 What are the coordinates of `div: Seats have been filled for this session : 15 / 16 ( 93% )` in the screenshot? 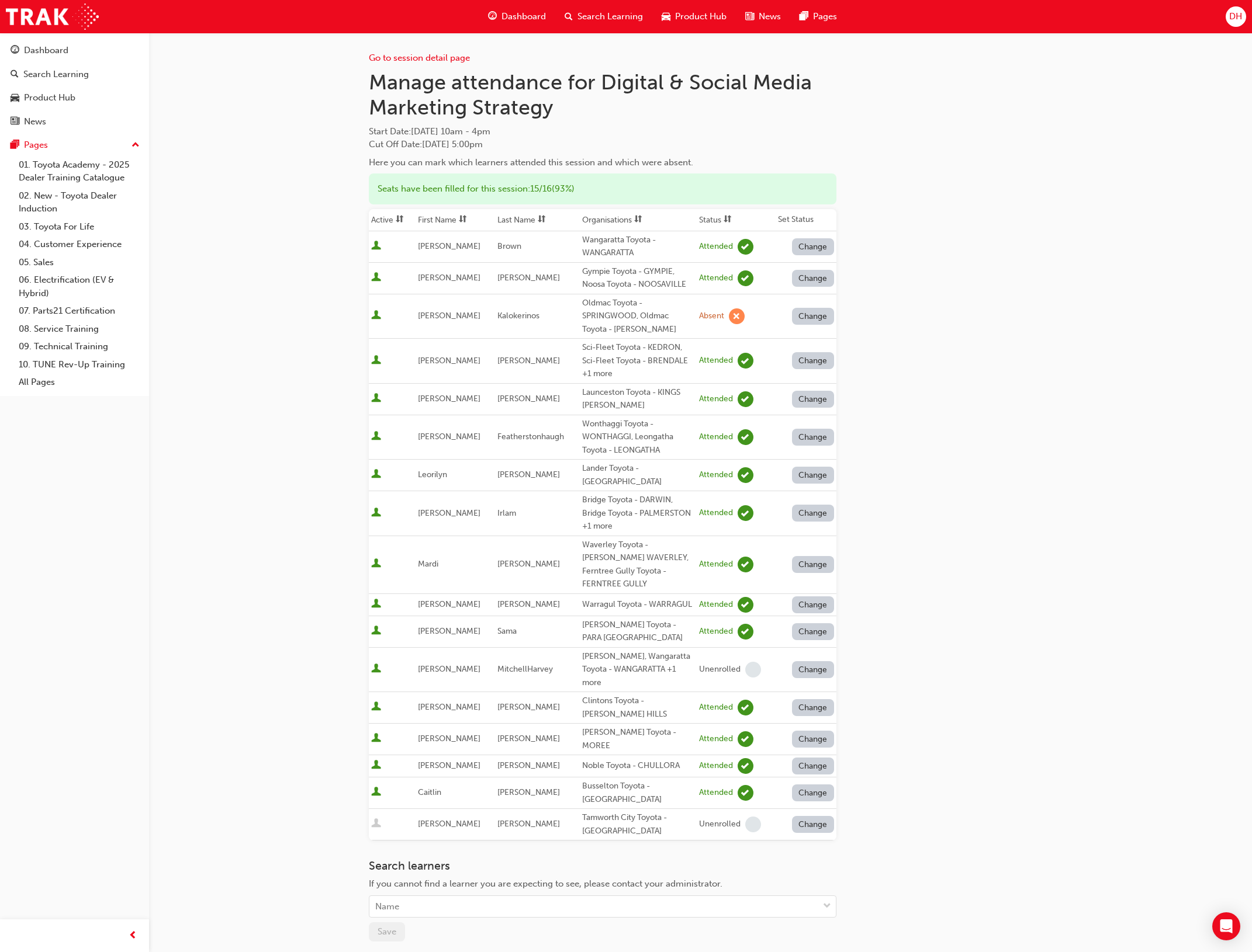 It's located at (603, 188).